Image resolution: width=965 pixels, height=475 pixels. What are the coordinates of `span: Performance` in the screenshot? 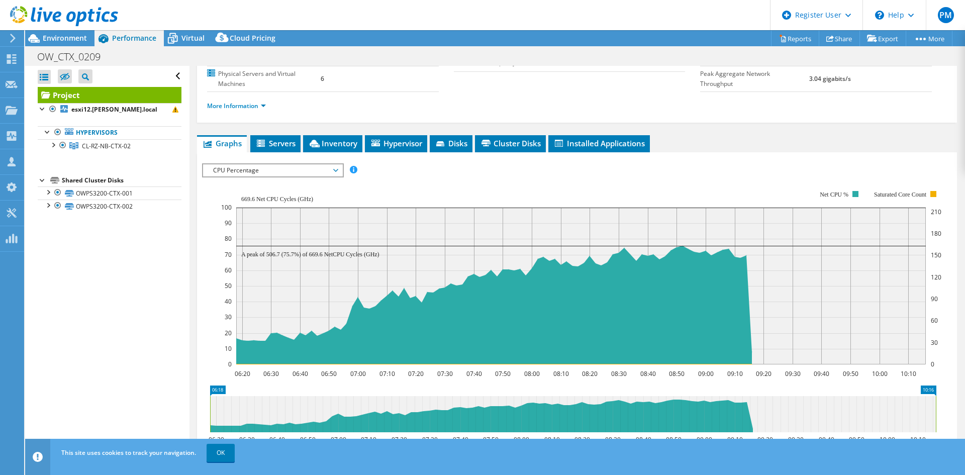 It's located at (134, 38).